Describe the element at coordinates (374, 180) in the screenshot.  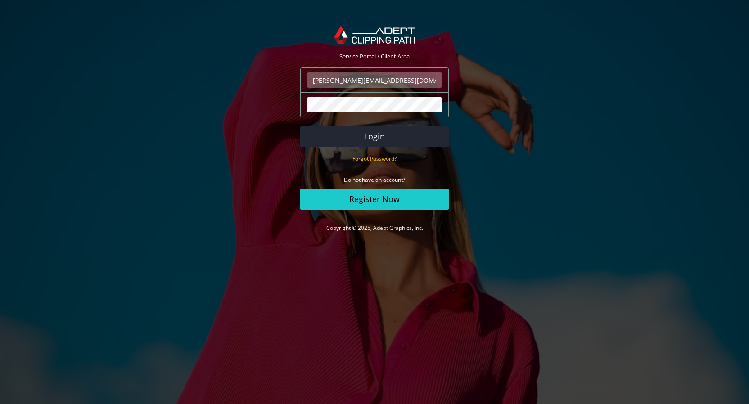
I see `small: Do not have an account?` at that location.